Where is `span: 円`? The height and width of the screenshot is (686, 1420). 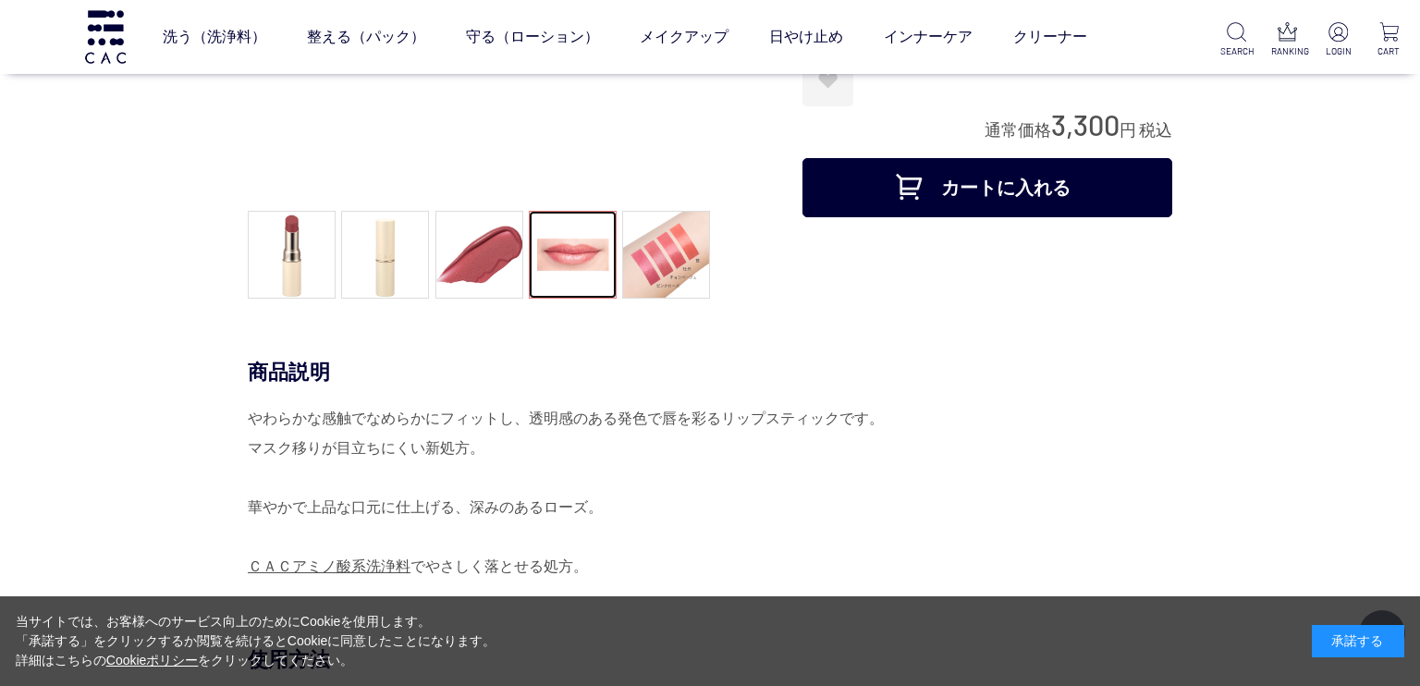
span: 円 is located at coordinates (1128, 130).